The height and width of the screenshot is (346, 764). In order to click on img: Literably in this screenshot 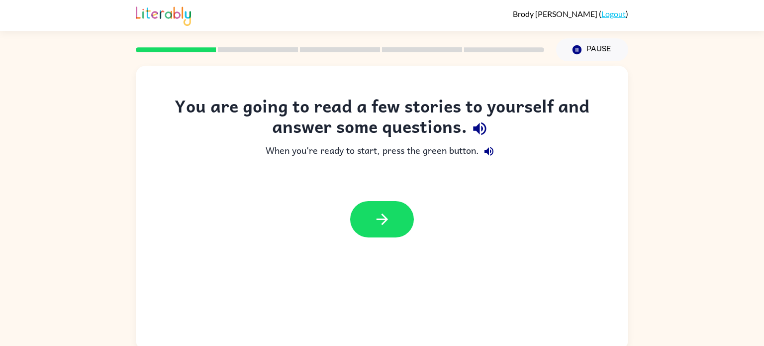, I will do `click(163, 15)`.